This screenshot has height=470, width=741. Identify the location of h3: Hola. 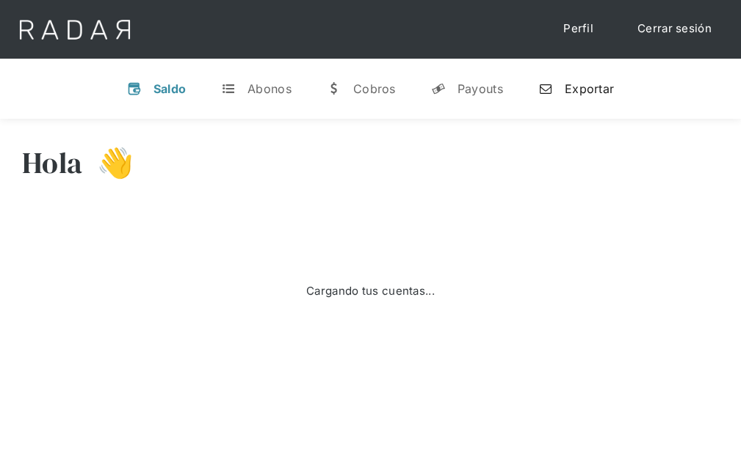
(52, 163).